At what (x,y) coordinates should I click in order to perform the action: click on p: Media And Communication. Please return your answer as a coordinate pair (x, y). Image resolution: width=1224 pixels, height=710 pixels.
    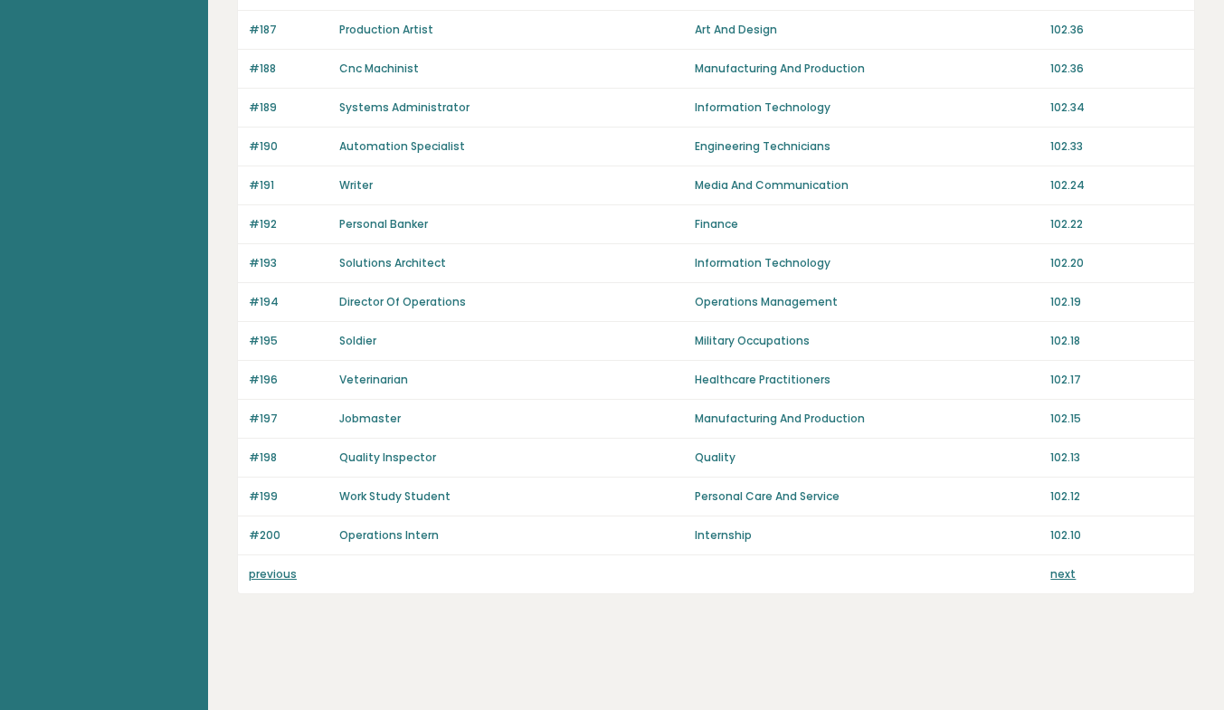
    Looking at the image, I should click on (867, 185).